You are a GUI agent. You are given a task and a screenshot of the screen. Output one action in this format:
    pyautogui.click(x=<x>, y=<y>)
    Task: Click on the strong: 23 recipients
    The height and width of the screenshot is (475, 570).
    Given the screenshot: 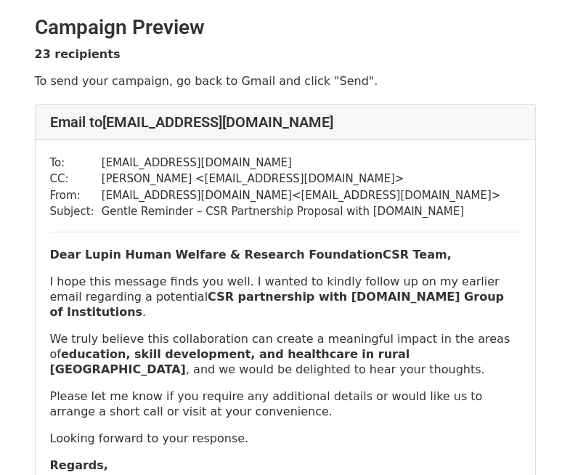 What is the action you would take?
    pyautogui.click(x=78, y=54)
    